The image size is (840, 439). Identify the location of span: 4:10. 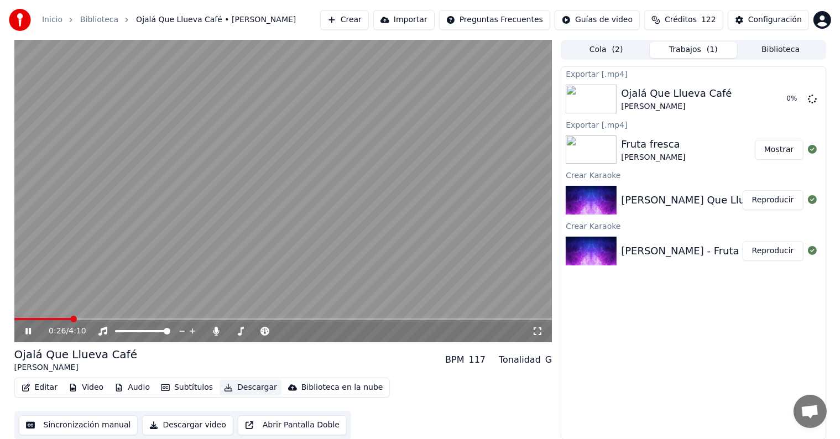
(77, 331).